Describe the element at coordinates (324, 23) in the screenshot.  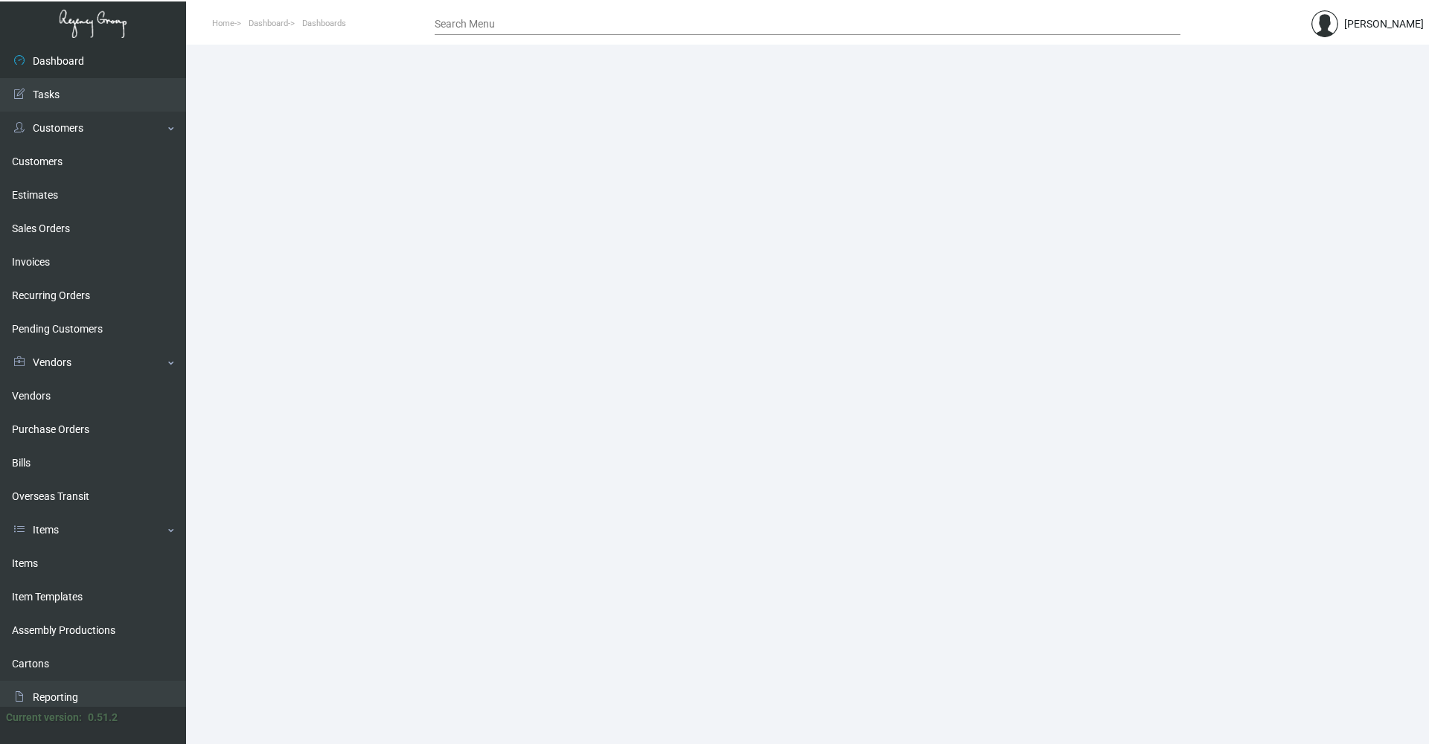
I see `span: Dashboards` at that location.